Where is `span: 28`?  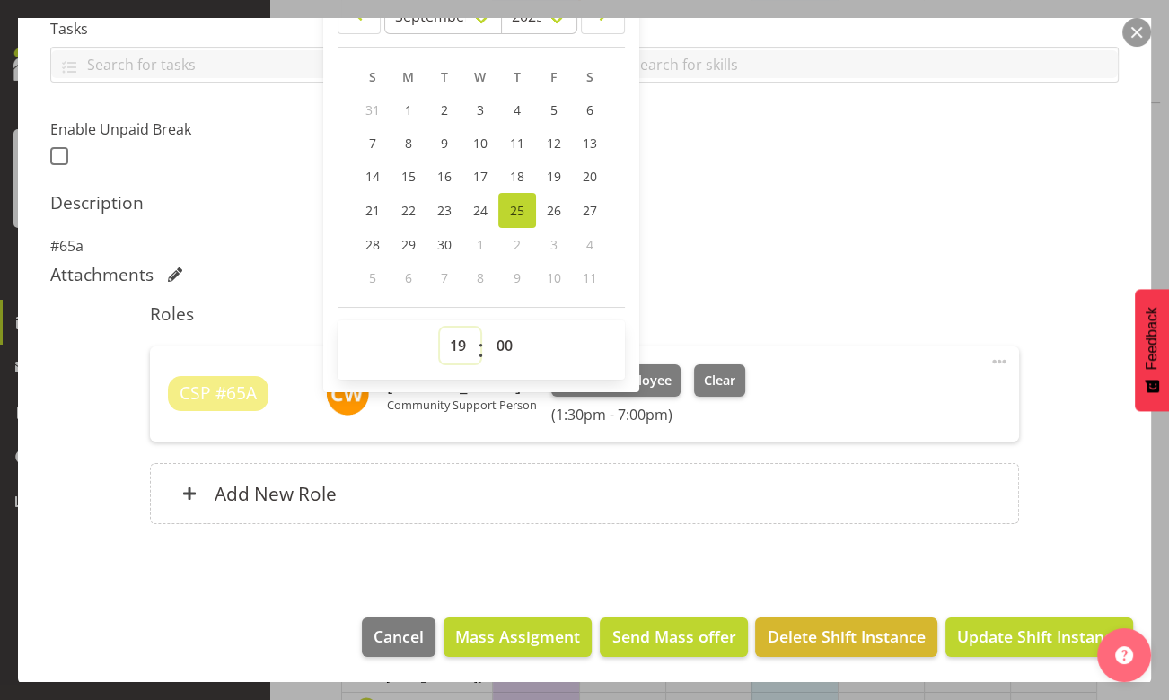 span: 28 is located at coordinates (373, 244).